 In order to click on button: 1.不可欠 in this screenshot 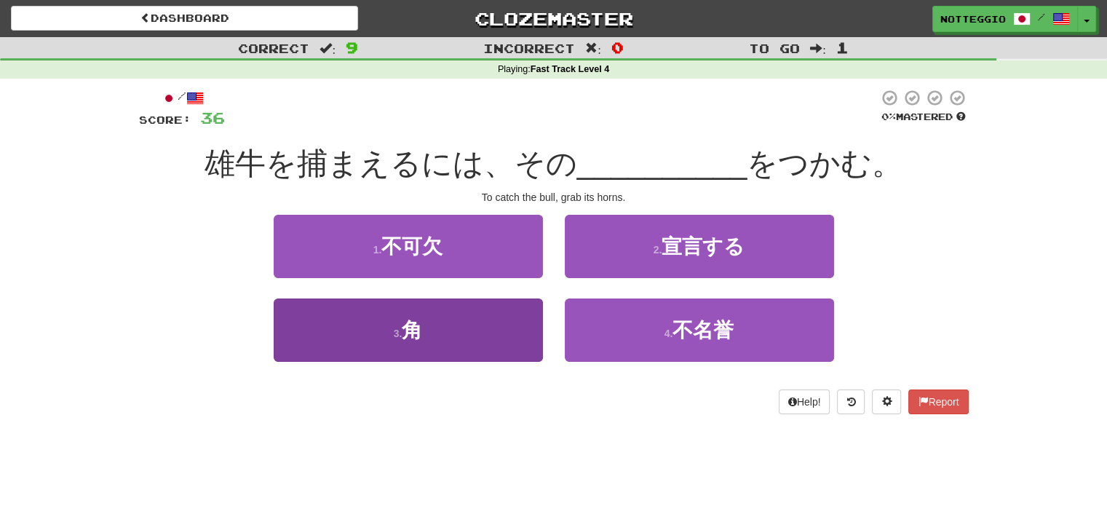, I will do `click(408, 246)`.